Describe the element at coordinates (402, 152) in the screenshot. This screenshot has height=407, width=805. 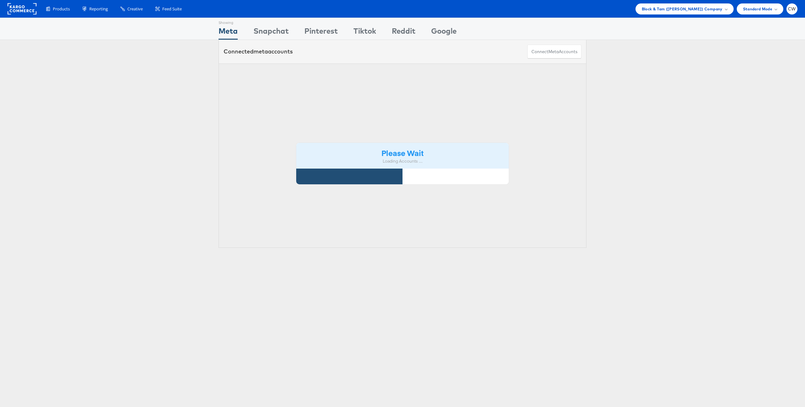
I see `strong: Please Wait` at that location.